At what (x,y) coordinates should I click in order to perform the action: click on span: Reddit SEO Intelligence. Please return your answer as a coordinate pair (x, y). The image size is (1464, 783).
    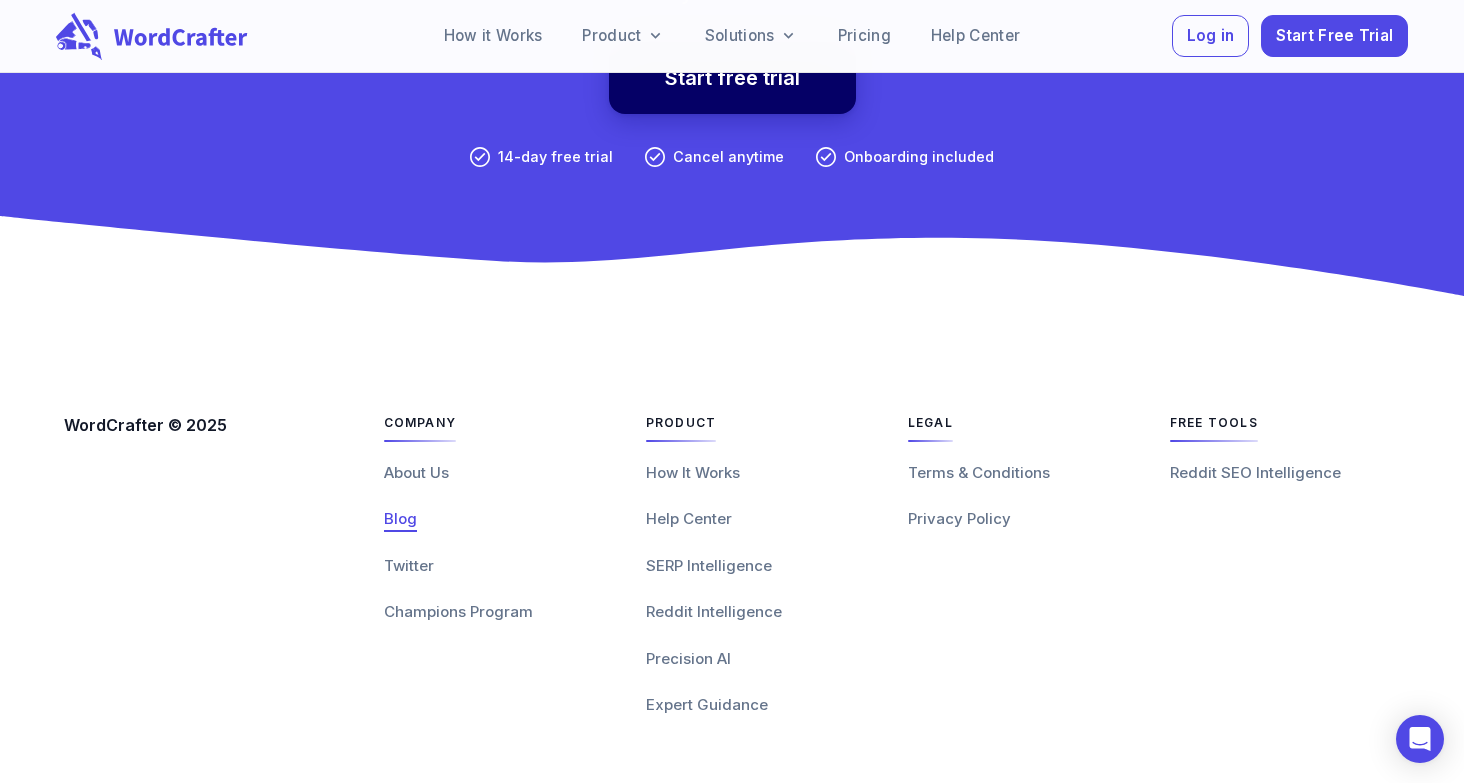
    Looking at the image, I should click on (1255, 472).